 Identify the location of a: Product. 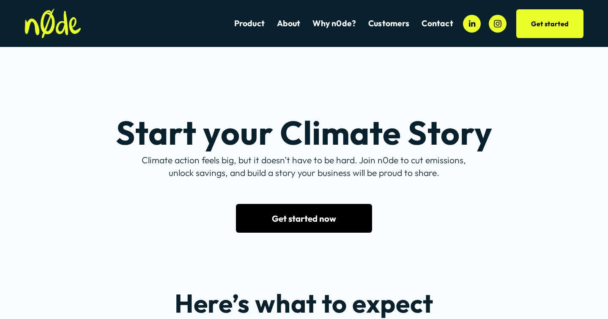
(250, 23).